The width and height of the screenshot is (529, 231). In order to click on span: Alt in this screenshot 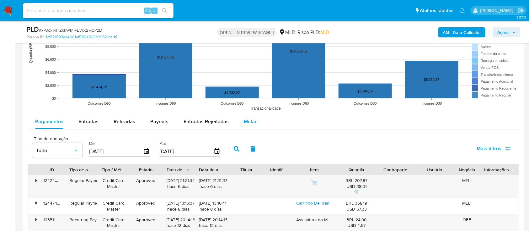, I will do `click(148, 10)`.